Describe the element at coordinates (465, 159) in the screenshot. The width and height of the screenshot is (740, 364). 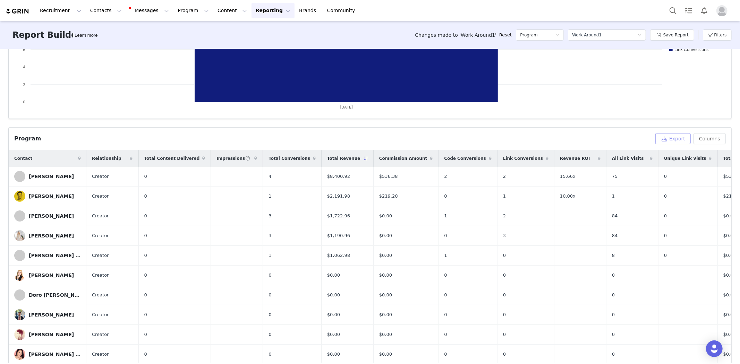
I see `span: Code Conversions` at that location.